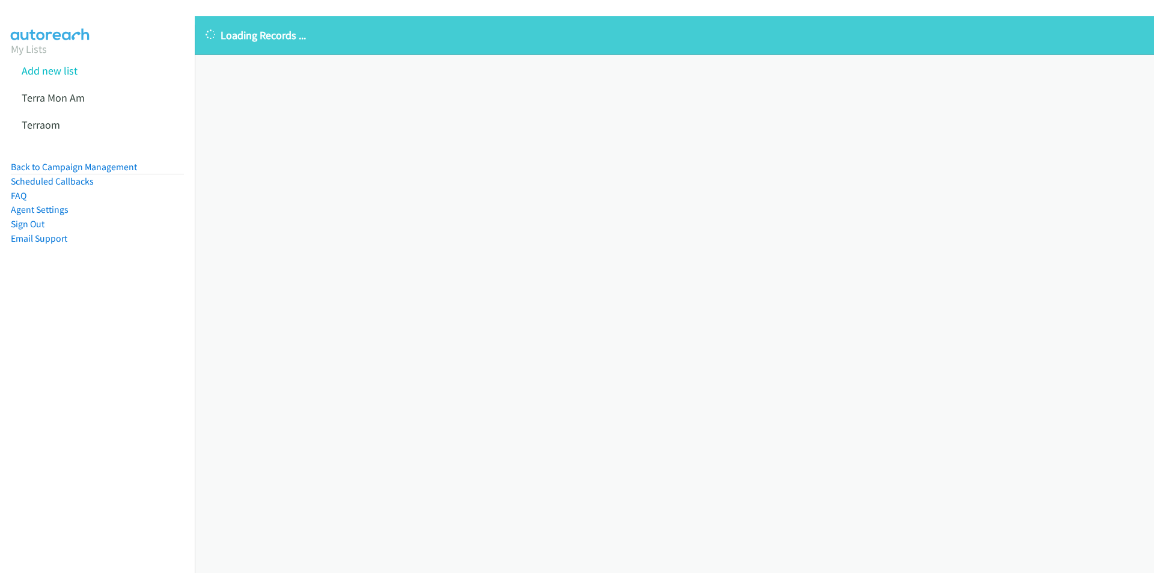 The width and height of the screenshot is (1154, 573). I want to click on a: Terraom, so click(41, 124).